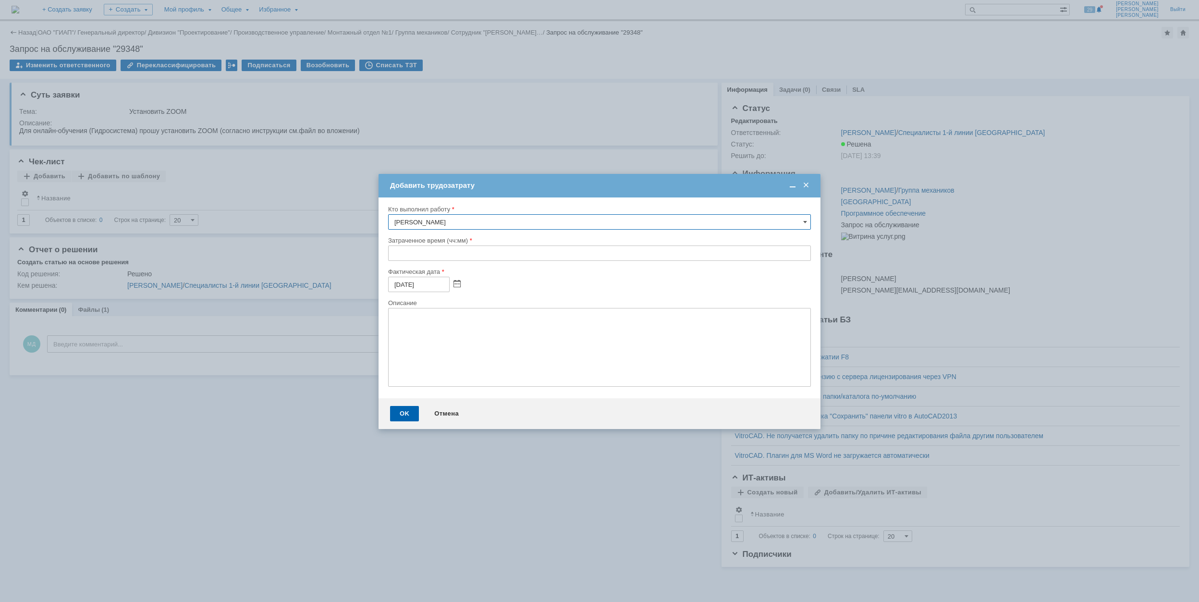 Image resolution: width=1199 pixels, height=602 pixels. Describe the element at coordinates (598, 303) in the screenshot. I see `div: Описание` at that location.